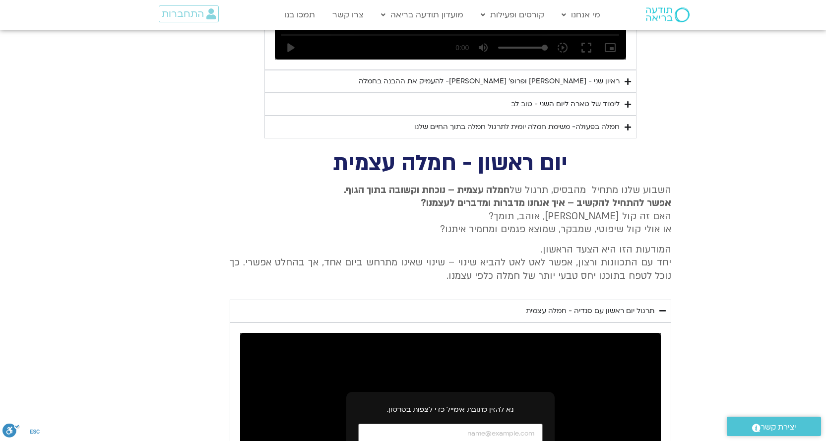 Image resolution: width=826 pixels, height=441 pixels. Describe the element at coordinates (451, 163) in the screenshot. I see `h2: יום ראשון - חמלה עצמית` at that location.